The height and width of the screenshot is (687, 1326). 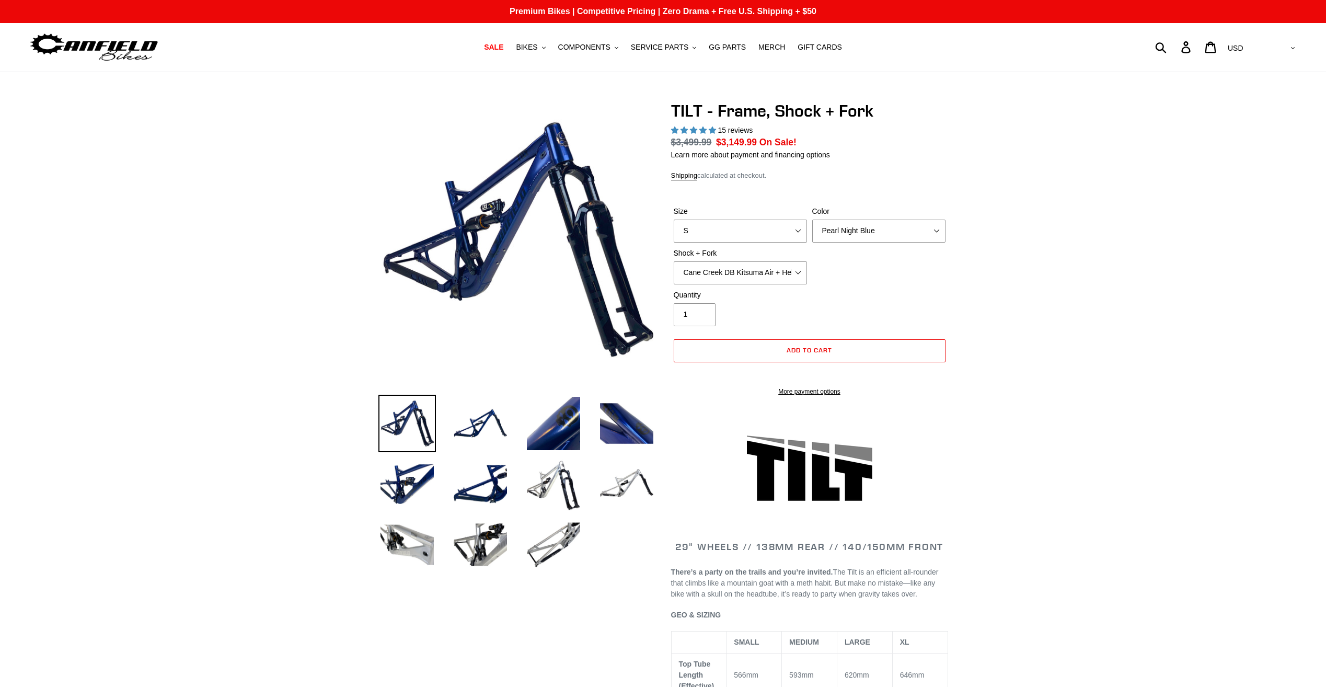 I want to click on span: $3,149.99, so click(x=736, y=142).